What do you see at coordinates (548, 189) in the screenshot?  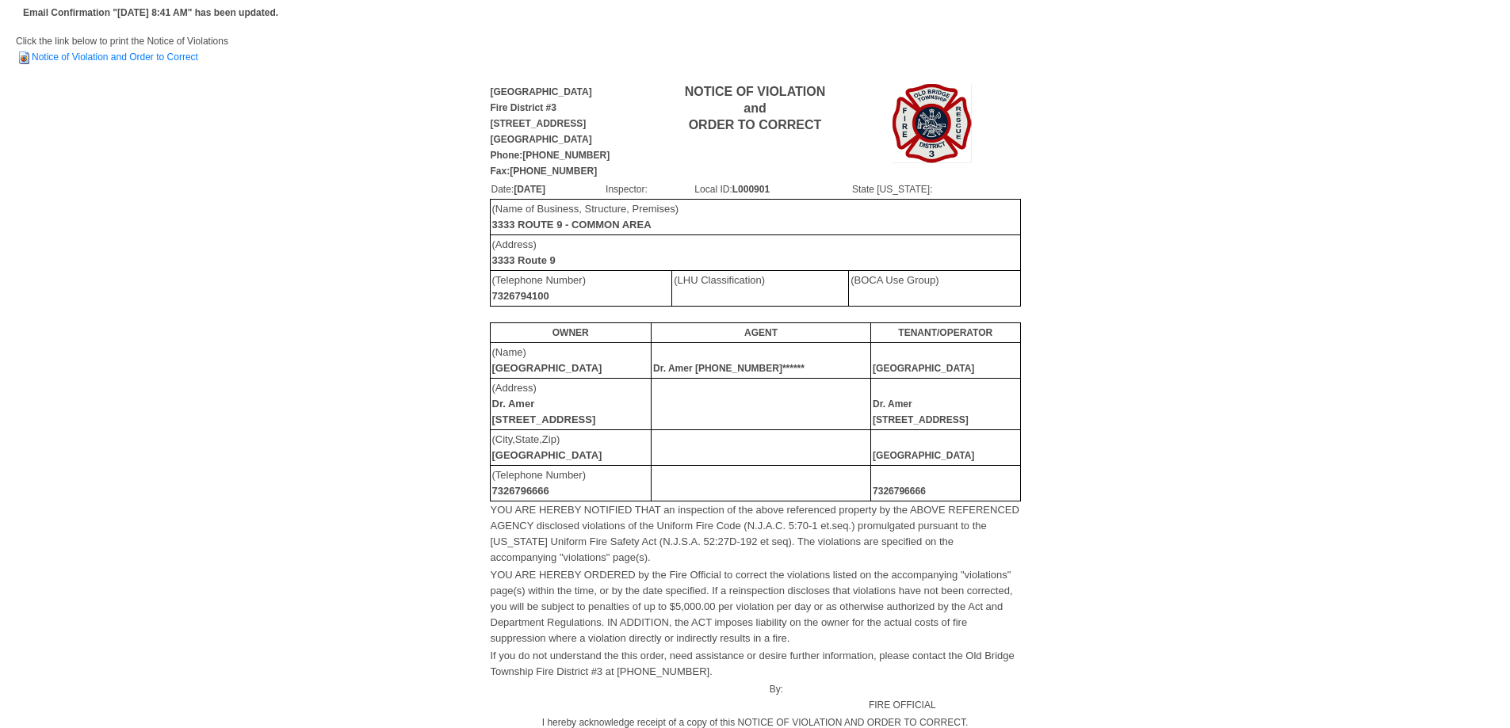 I see `td: Date:` at bounding box center [548, 189].